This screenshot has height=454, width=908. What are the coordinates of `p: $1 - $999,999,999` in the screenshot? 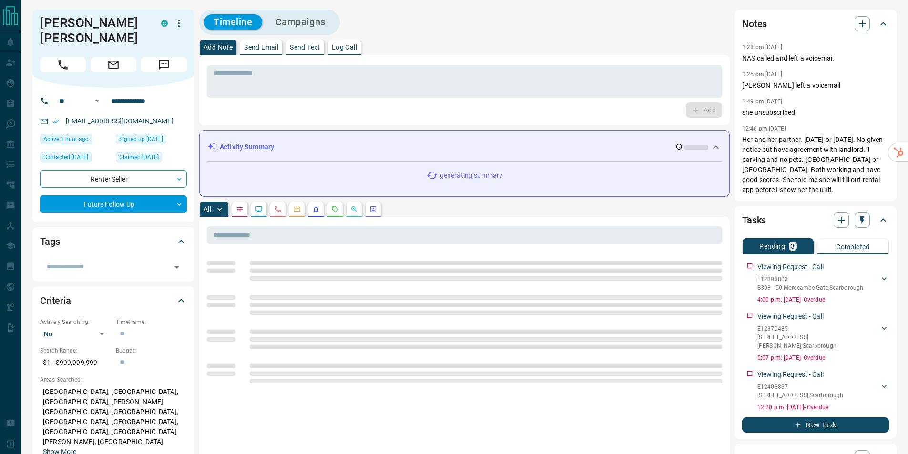 It's located at (75, 363).